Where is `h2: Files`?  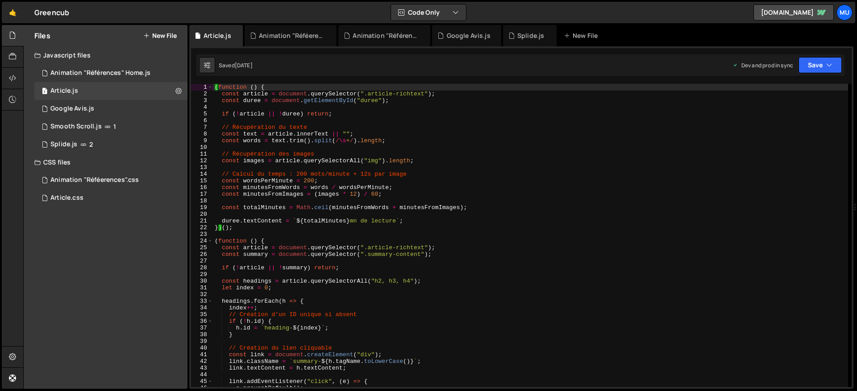
h2: Files is located at coordinates (42, 36).